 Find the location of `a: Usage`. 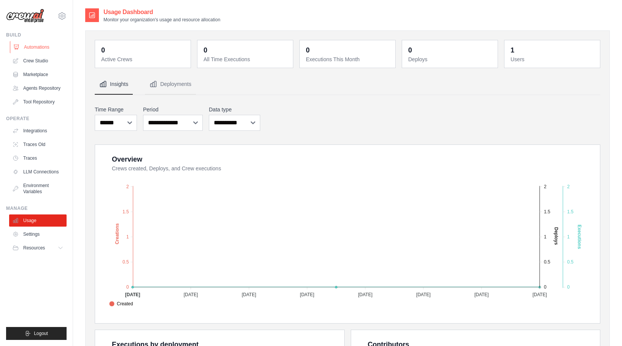

a: Usage is located at coordinates (38, 221).